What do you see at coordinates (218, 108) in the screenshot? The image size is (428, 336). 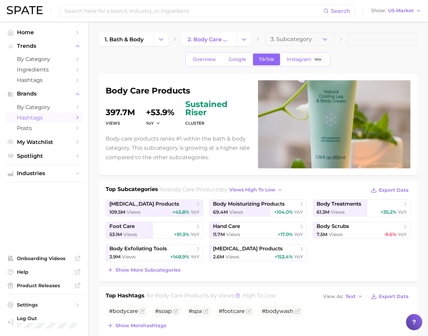 I see `span: sustained riser` at bounding box center [218, 108].